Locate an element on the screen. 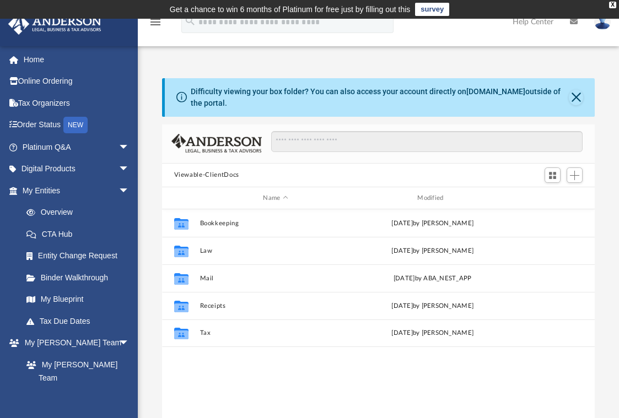  a: survey is located at coordinates (432, 9).